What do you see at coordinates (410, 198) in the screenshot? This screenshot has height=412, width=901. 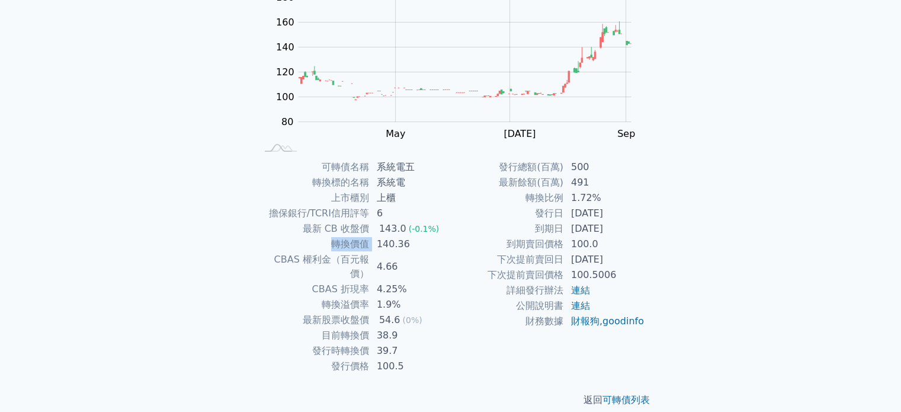 I see `td: 上櫃` at bounding box center [410, 198].